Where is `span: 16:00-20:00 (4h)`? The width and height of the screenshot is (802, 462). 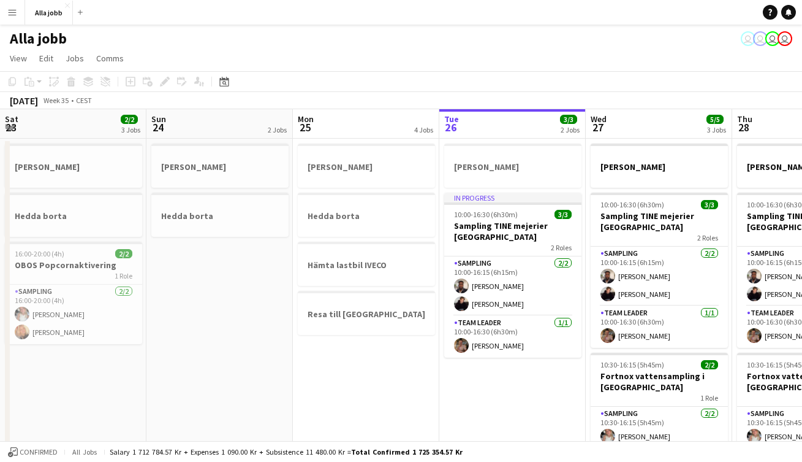 span: 16:00-20:00 (4h) is located at coordinates (39, 253).